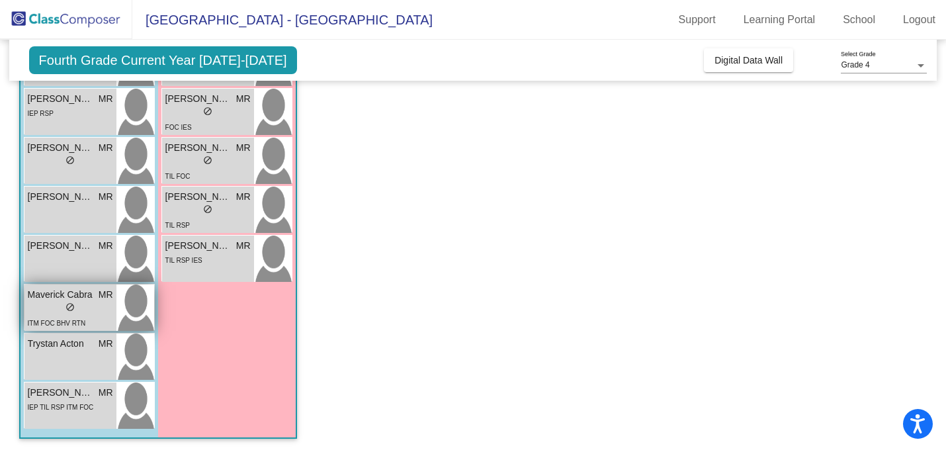 The image size is (946, 452). I want to click on a: Logout, so click(919, 20).